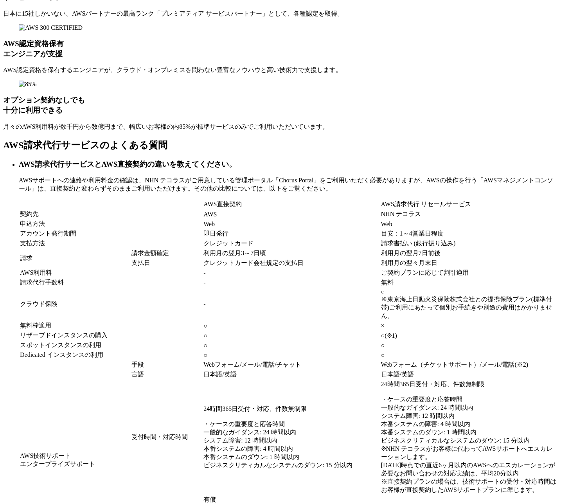  Describe the element at coordinates (291, 214) in the screenshot. I see `td: AWS` at that location.